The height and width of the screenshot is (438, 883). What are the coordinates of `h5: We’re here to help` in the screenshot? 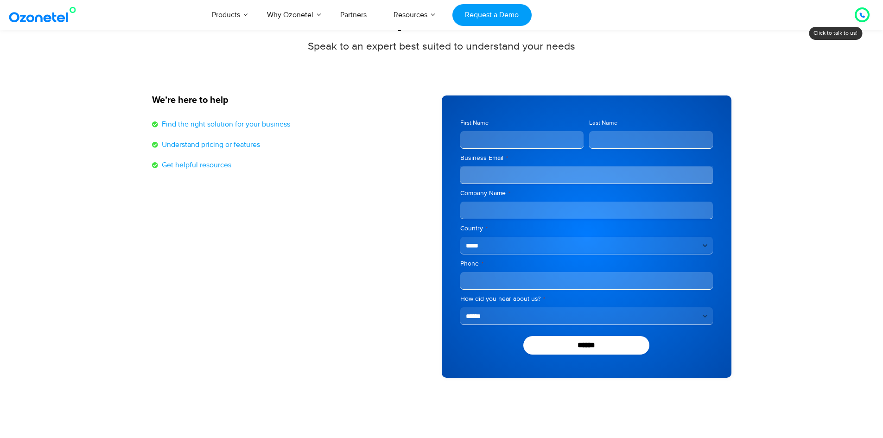 It's located at (292, 100).